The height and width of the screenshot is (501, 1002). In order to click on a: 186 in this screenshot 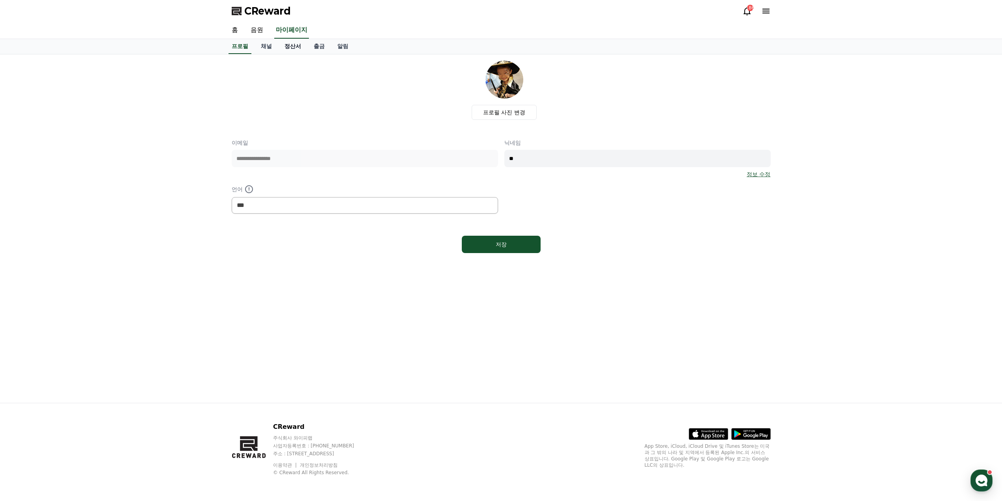, I will do `click(747, 11)`.